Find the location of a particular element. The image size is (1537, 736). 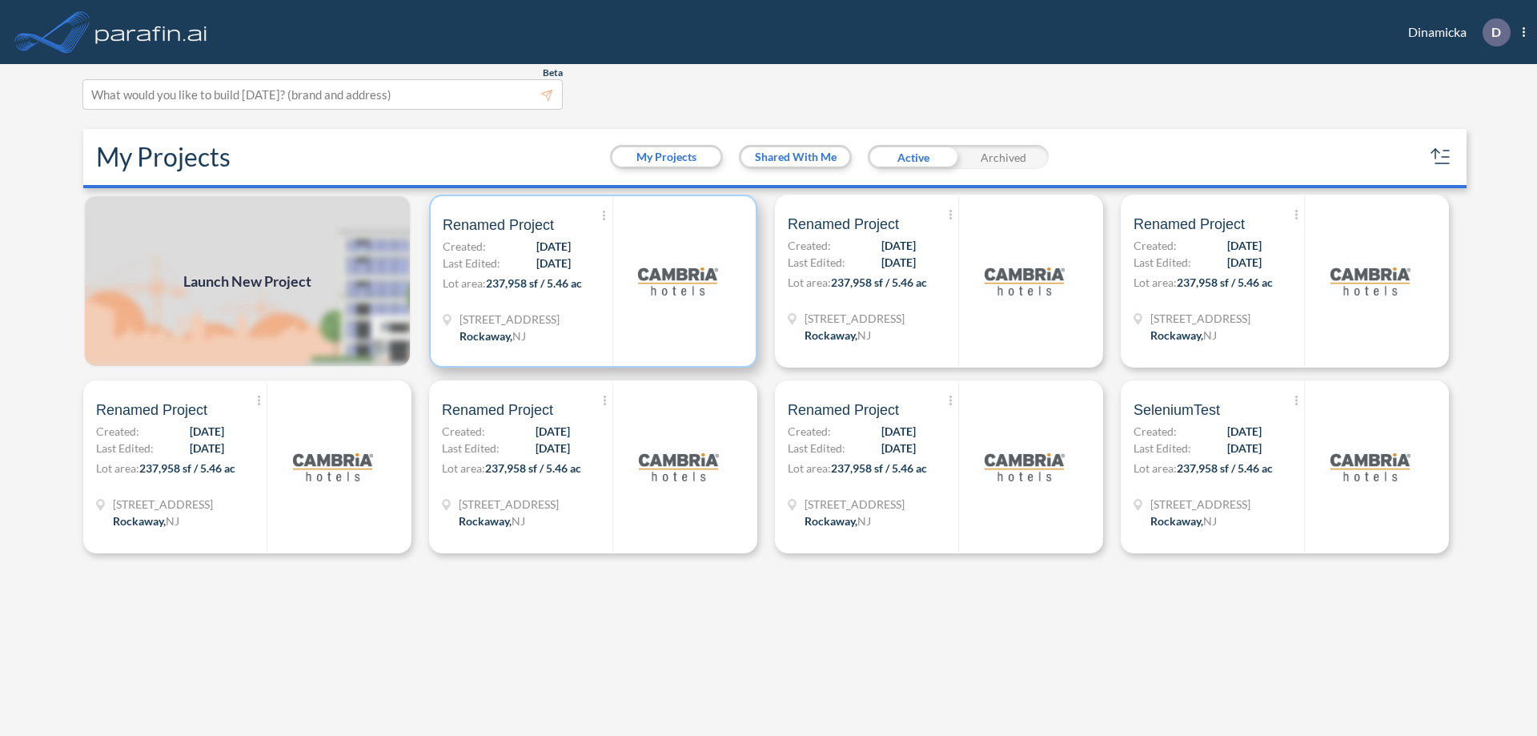

div: Archived is located at coordinates (1003, 157).